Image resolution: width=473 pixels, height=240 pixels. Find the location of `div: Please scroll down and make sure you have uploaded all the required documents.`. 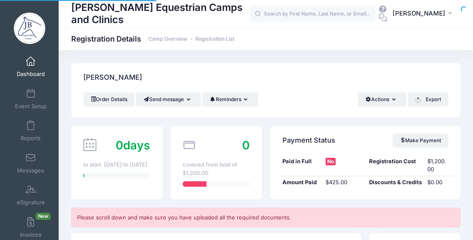

div: Please scroll down and make sure you have uploaded all the required documents. is located at coordinates (266, 218).